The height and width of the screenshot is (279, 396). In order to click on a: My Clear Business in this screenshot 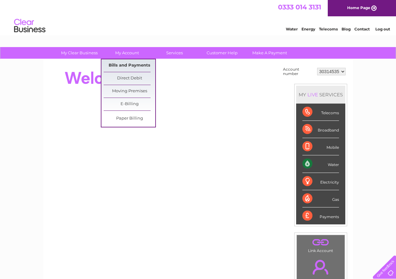, I will do `click(79, 53)`.